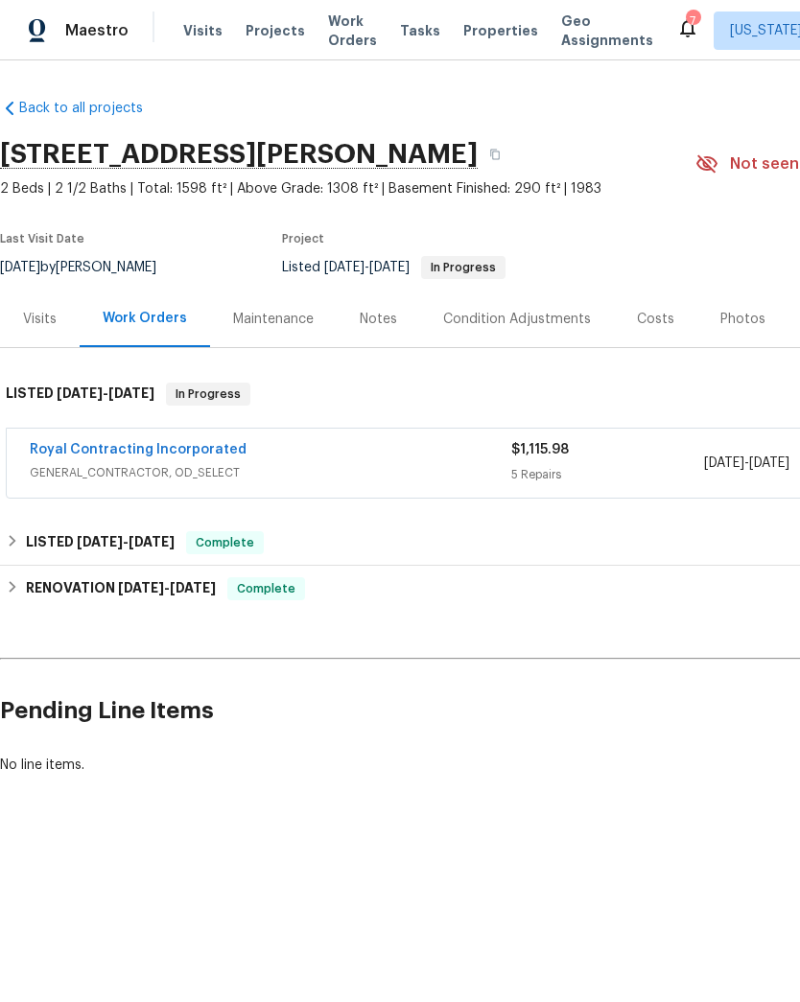 The height and width of the screenshot is (1002, 800). I want to click on span: GENERAL_CONTRACTOR, OD_SELECT, so click(270, 473).